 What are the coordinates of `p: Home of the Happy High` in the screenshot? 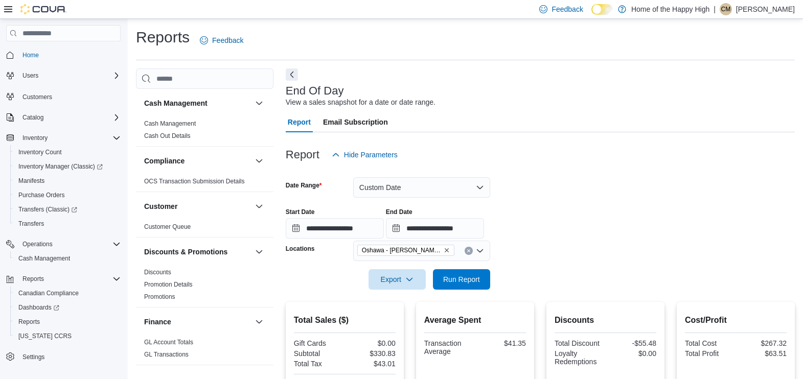 It's located at (670, 9).